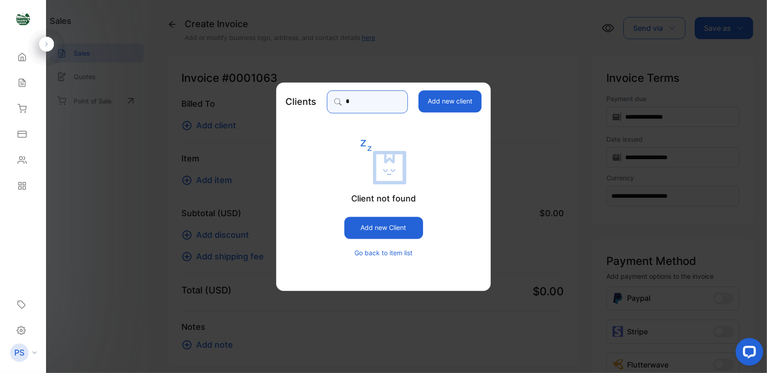 This screenshot has height=373, width=767. Describe the element at coordinates (450, 101) in the screenshot. I see `button: Add new client` at that location.